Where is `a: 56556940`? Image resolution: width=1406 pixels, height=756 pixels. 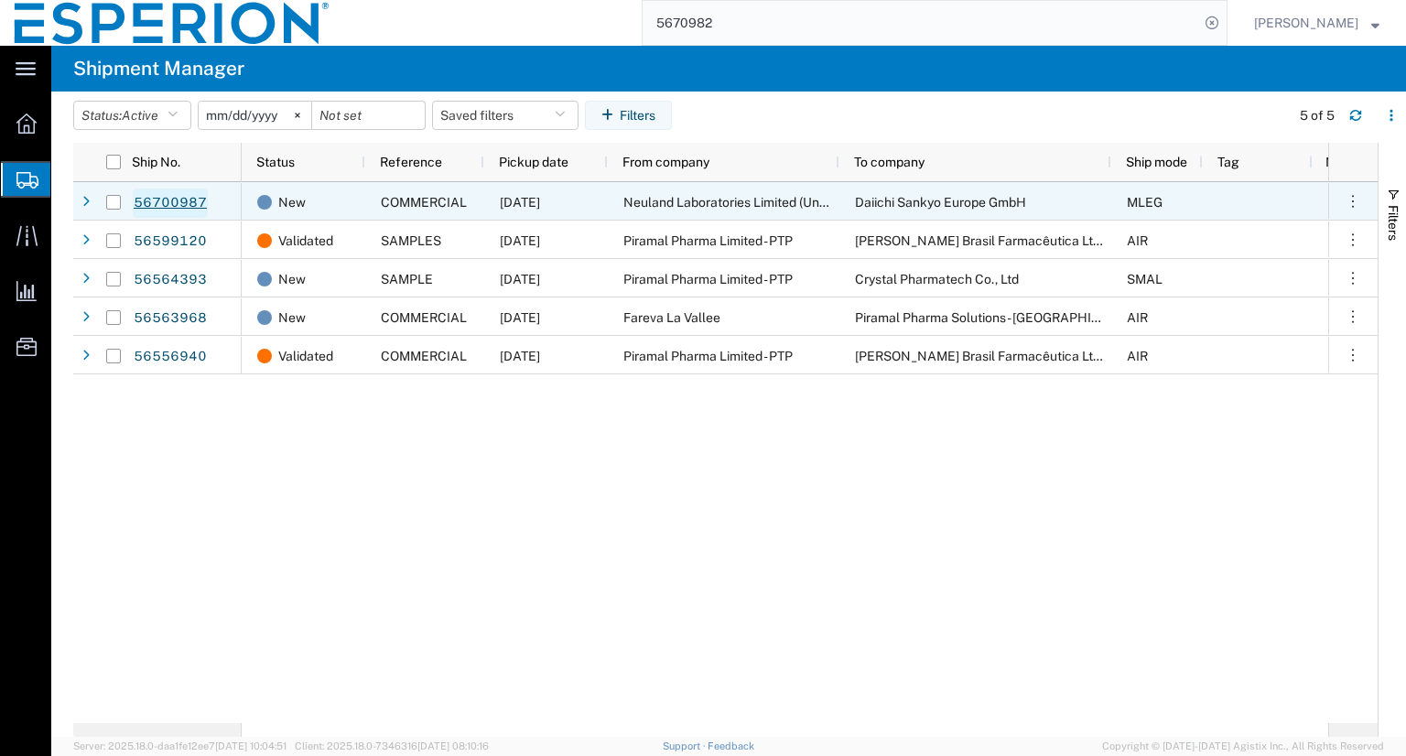 a: 56556940 is located at coordinates (170, 357).